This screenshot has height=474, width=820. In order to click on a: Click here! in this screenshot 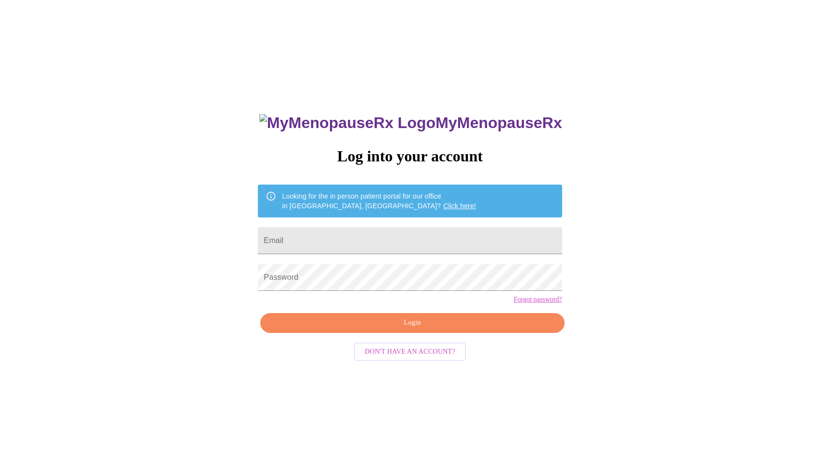, I will do `click(459, 206)`.